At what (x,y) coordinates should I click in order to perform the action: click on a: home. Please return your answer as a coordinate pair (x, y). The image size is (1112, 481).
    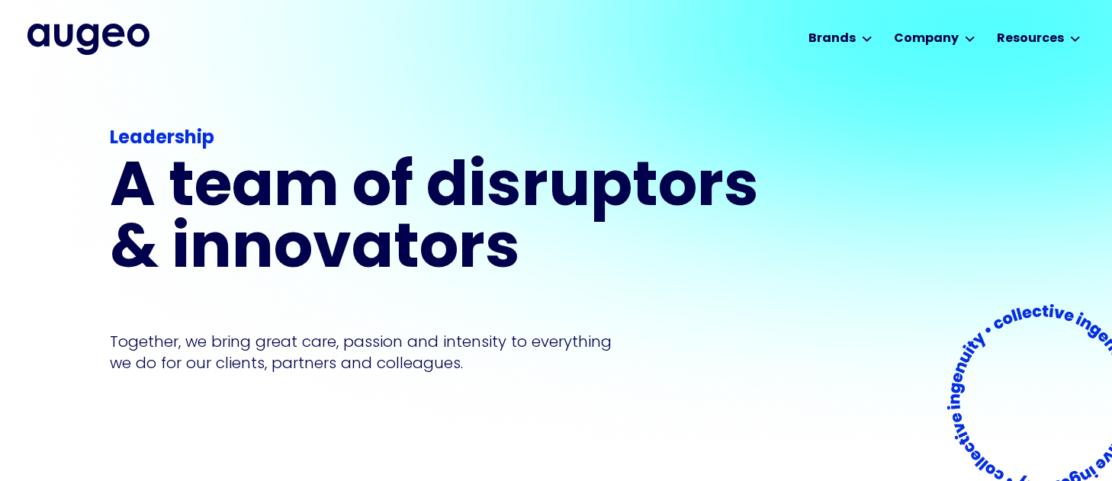
    Looking at the image, I should click on (88, 39).